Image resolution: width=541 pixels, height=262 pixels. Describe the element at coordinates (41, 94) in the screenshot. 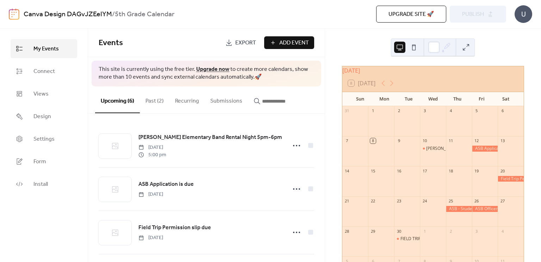

I see `span: Views` at that location.